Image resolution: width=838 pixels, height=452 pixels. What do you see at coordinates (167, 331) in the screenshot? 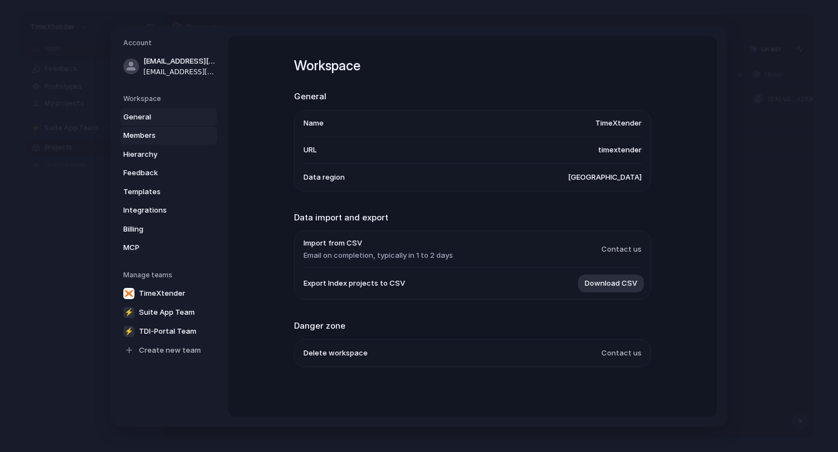
I see `span: TDI-Portal Team` at bounding box center [167, 331].